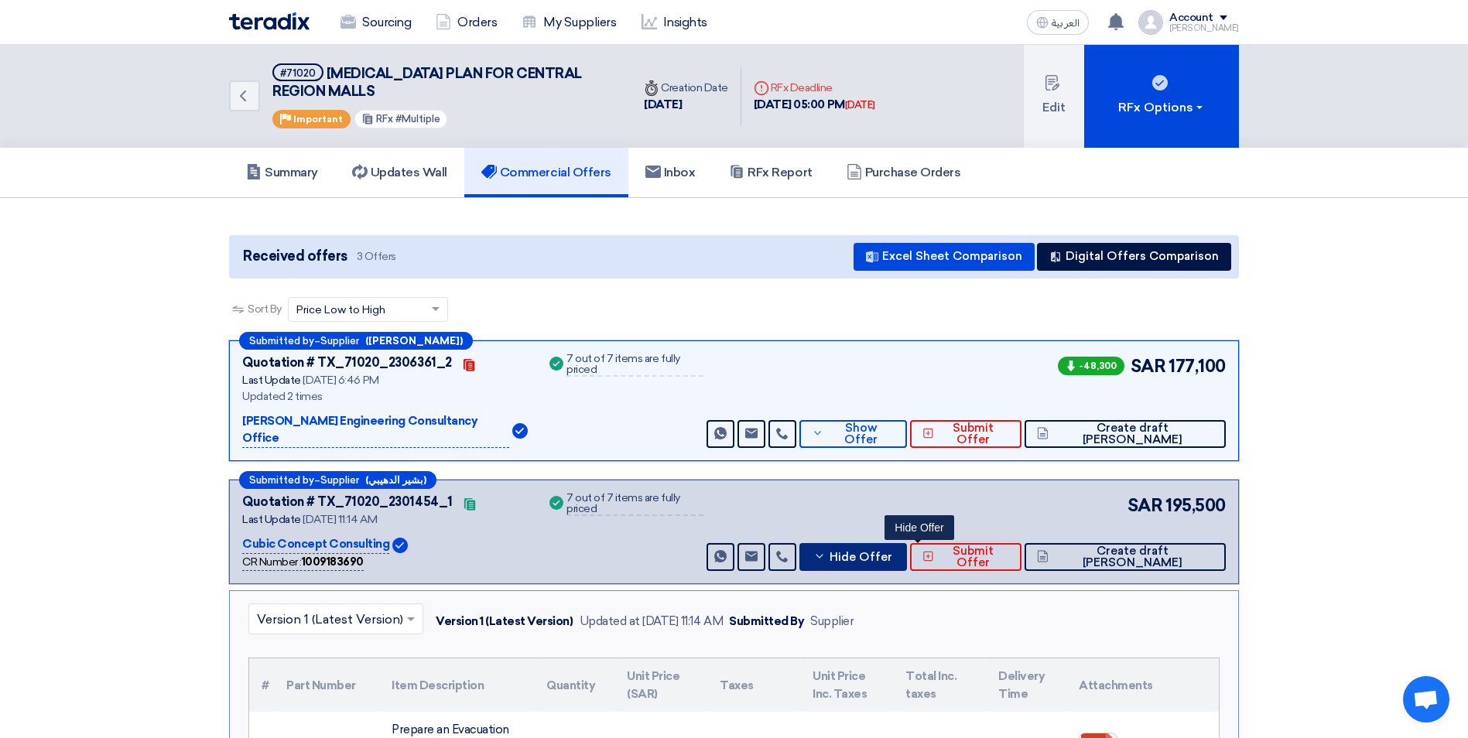 This screenshot has width=1468, height=738. Describe the element at coordinates (399, 173) in the screenshot. I see `h5: Updates Wall` at that location.